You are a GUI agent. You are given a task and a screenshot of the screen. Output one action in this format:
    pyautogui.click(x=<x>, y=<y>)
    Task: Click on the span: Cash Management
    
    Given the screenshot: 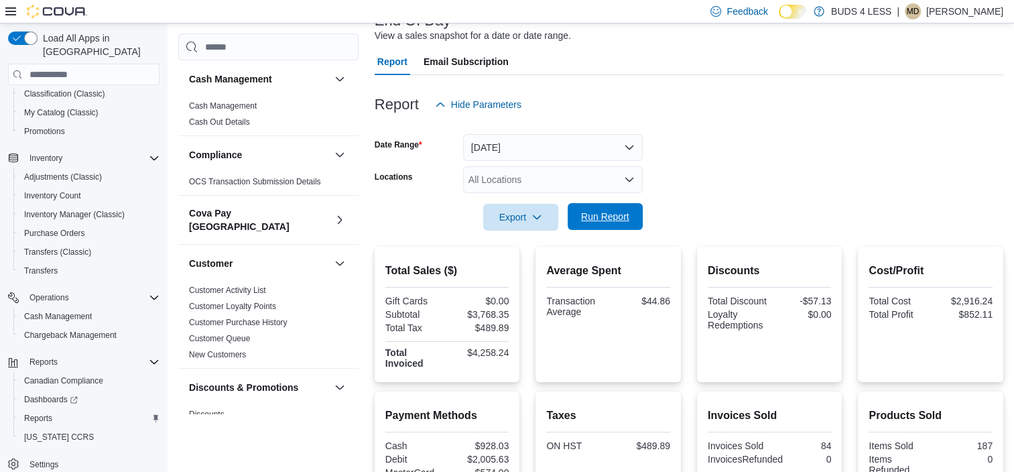 What is the action you would take?
    pyautogui.click(x=58, y=316)
    